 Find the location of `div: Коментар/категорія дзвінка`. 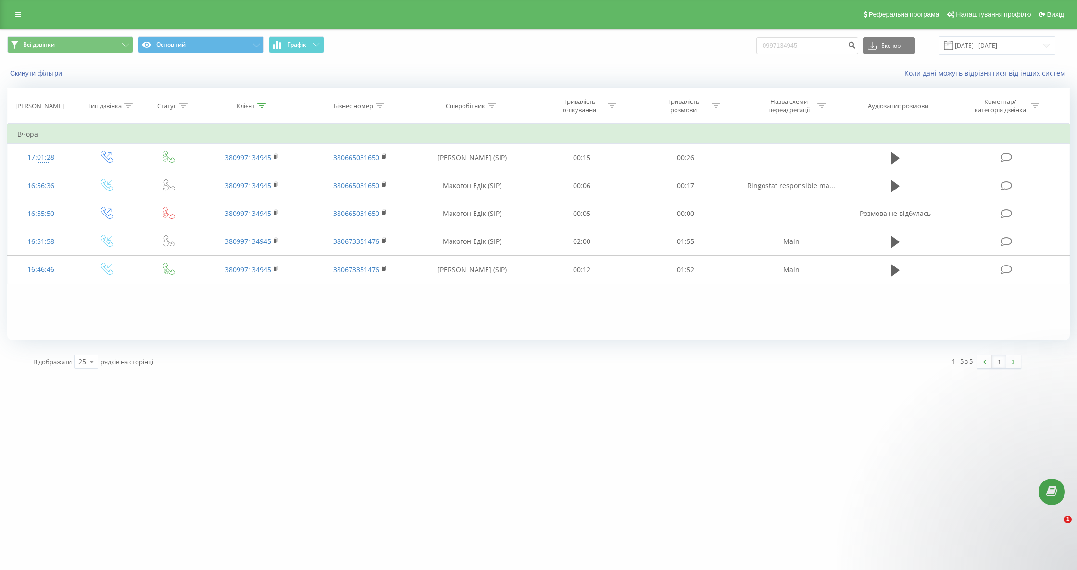

div: Коментар/категорія дзвінка is located at coordinates (1000, 106).